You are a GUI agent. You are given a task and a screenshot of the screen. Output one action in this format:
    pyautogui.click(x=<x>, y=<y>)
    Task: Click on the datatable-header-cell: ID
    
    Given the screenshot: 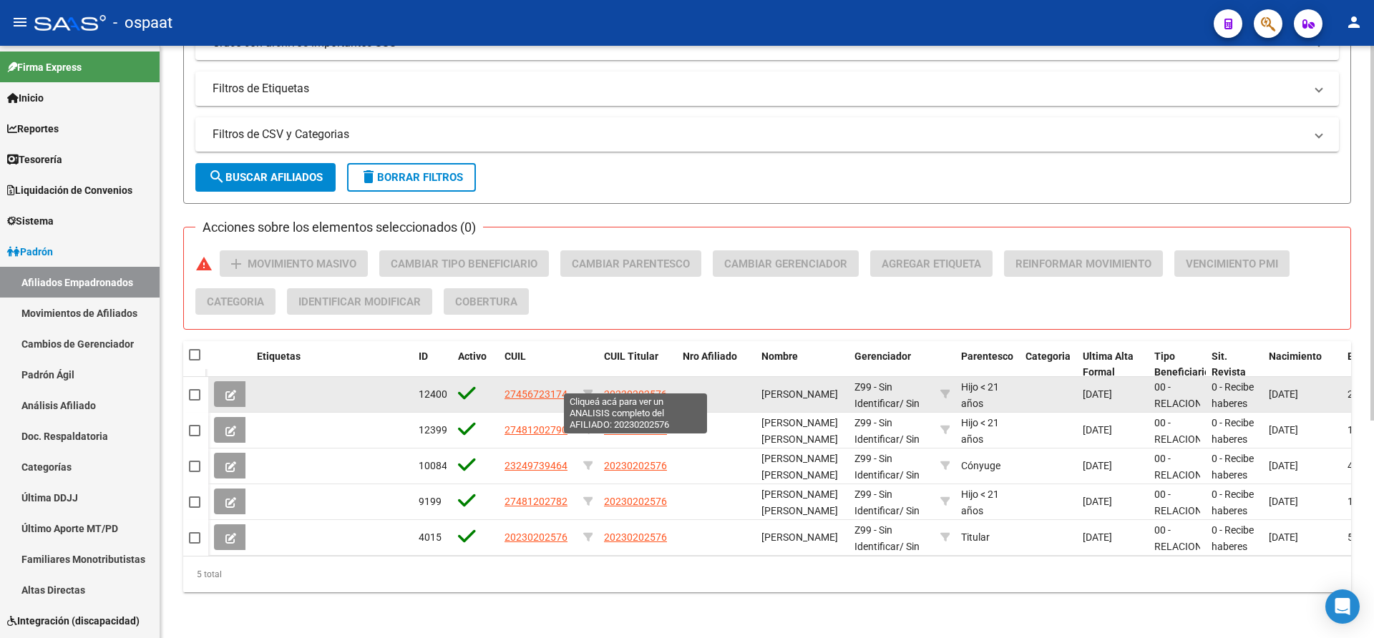 What is the action you would take?
    pyautogui.click(x=432, y=365)
    